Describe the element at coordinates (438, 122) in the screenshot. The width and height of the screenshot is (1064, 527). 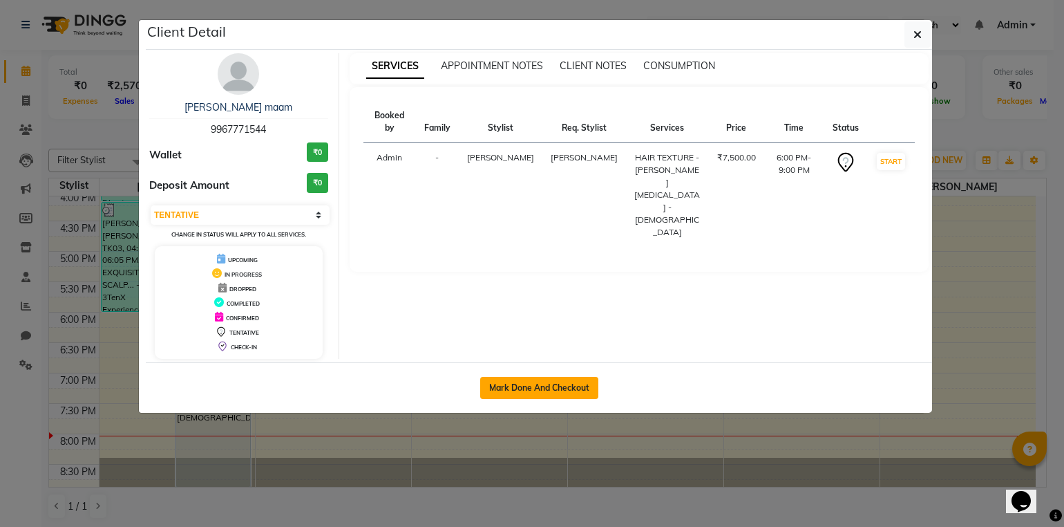
I see `th: Family` at that location.